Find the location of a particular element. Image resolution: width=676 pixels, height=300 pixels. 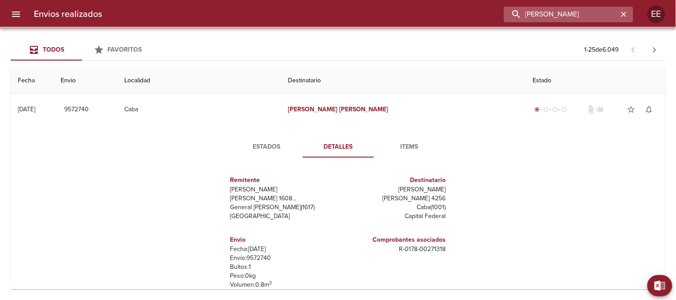

button: Agregar a favoritos is located at coordinates (631, 110).